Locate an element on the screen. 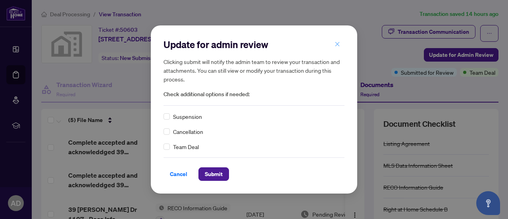 The image size is (508, 219). span: Submit is located at coordinates (213, 174).